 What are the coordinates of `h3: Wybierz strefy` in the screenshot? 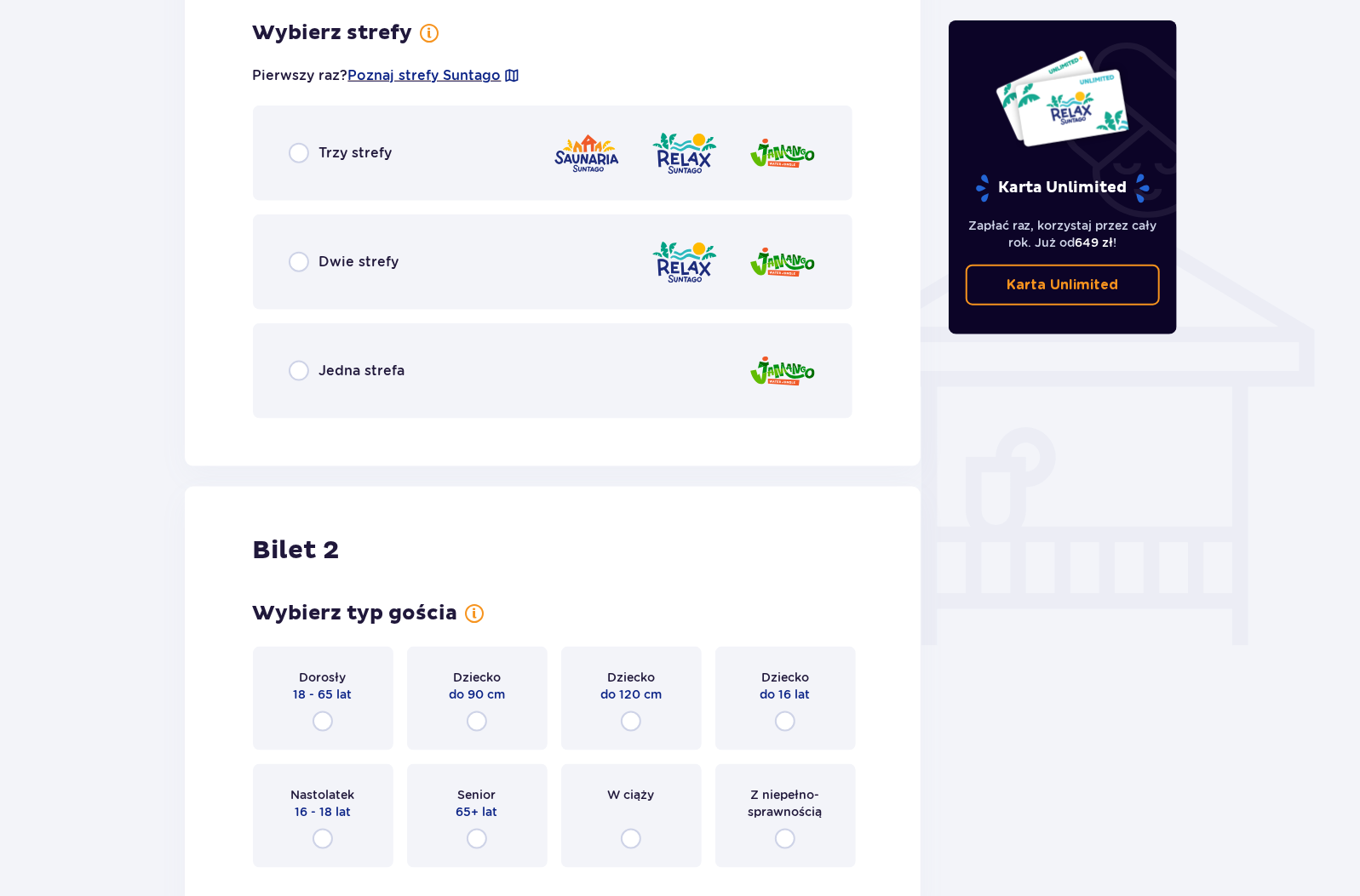 It's located at (333, 33).